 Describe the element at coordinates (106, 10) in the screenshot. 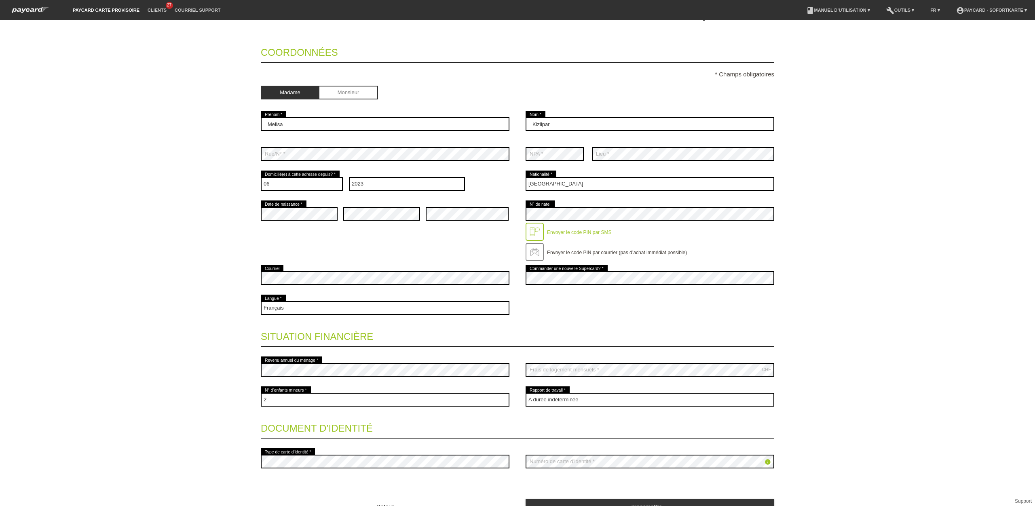

I see `a: paycard carte provisoire` at that location.